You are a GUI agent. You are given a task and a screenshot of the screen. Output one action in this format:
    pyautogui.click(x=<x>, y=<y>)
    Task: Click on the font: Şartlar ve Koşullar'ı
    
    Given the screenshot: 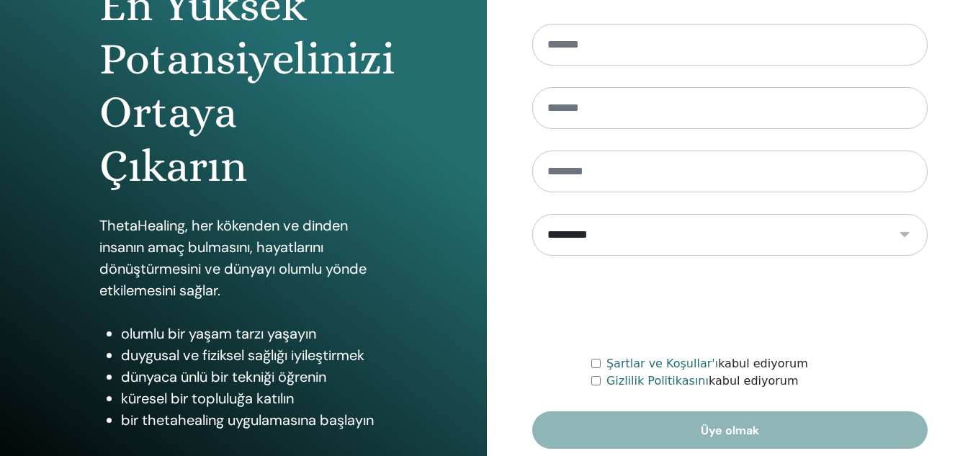 What is the action you would take?
    pyautogui.click(x=662, y=363)
    